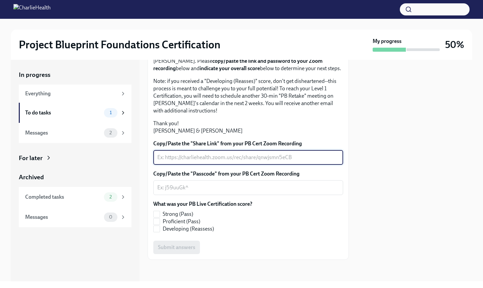  What do you see at coordinates (75, 113) in the screenshot?
I see `a: To do tasks1` at bounding box center [75, 113].